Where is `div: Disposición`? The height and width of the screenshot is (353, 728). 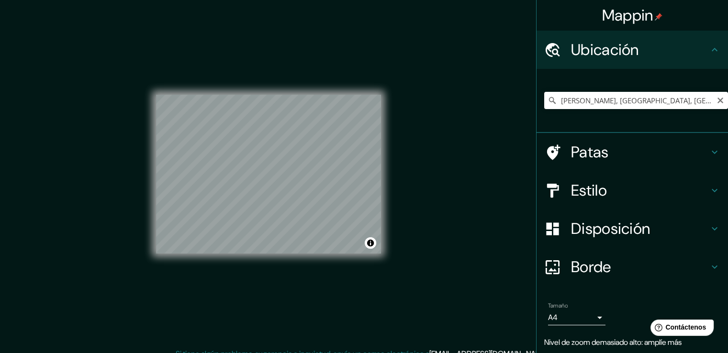
div: Disposición is located at coordinates (632, 229).